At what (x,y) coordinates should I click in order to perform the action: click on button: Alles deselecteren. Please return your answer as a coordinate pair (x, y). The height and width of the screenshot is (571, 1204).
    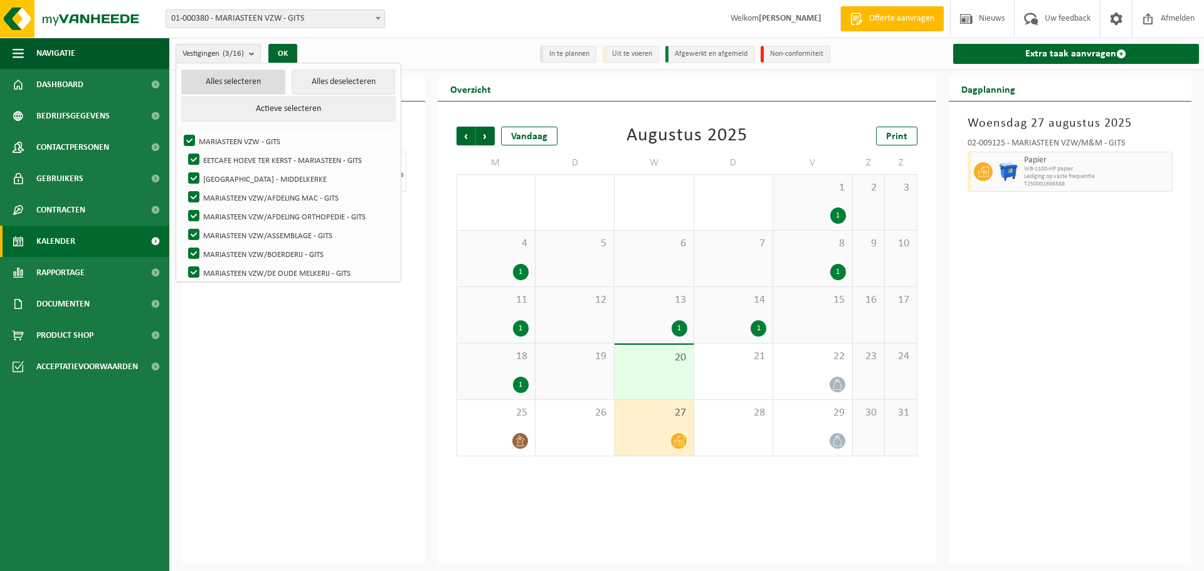
    Looking at the image, I should click on (344, 82).